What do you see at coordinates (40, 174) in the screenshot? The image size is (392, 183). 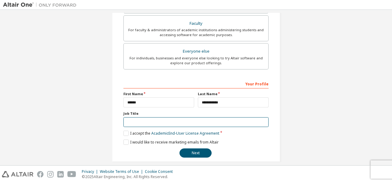 I see `img: facebook.svg` at bounding box center [40, 174].